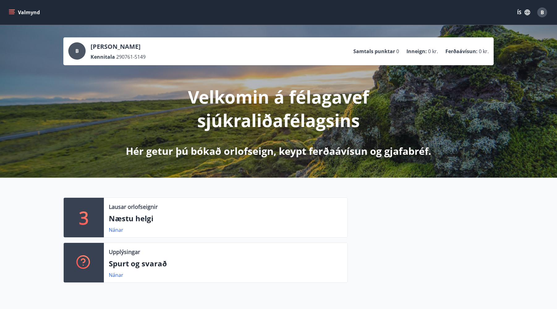 This screenshot has width=557, height=309. I want to click on p: Hér getur þú bókað orlofseign, keypt ferðaávísun og gjafabréf., so click(278, 151).